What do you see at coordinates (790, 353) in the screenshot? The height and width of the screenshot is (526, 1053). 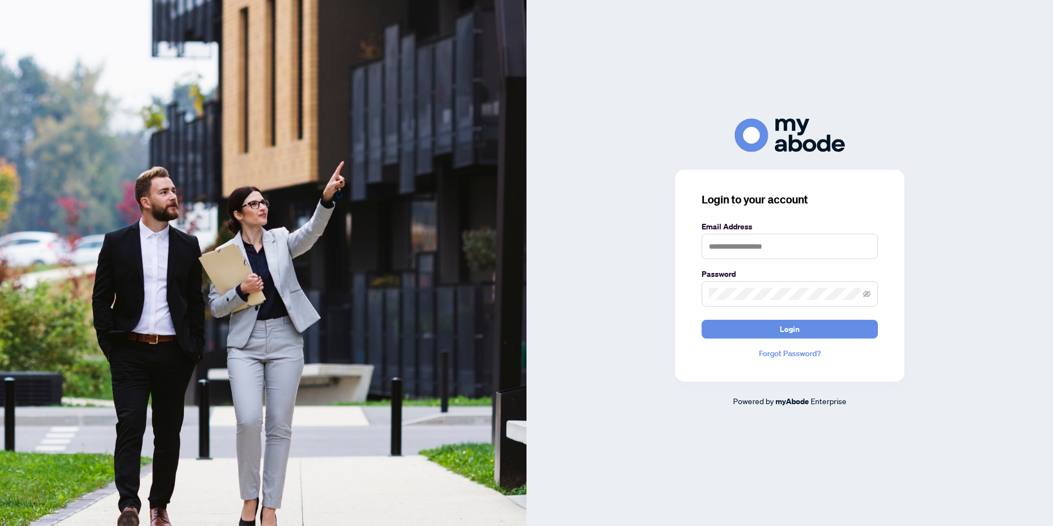 I see `a: Forgot Password?` at bounding box center [790, 353].